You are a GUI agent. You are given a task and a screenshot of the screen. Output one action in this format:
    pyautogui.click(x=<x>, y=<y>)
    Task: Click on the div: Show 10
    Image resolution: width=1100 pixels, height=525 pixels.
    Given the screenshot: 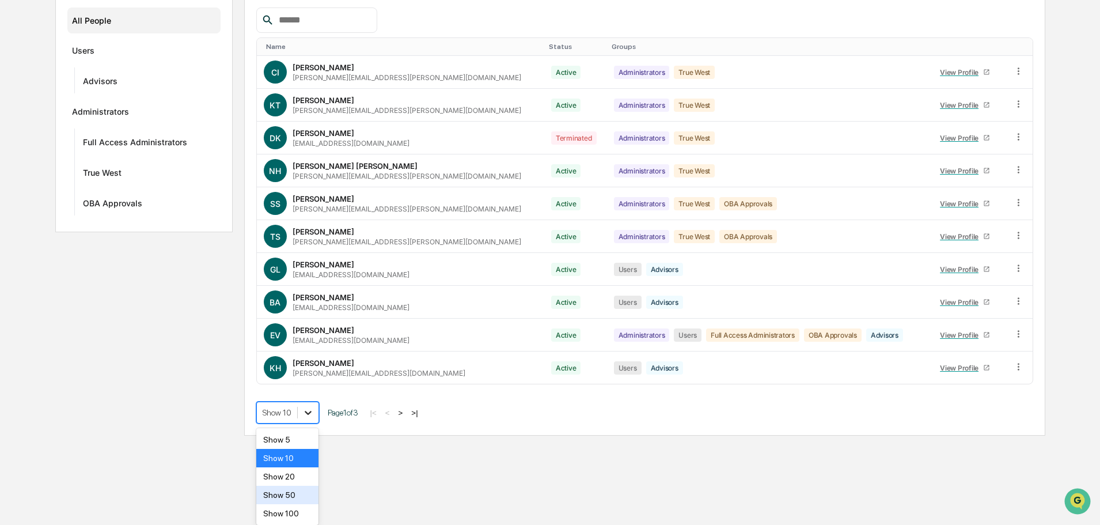 What is the action you would take?
    pyautogui.click(x=287, y=458)
    